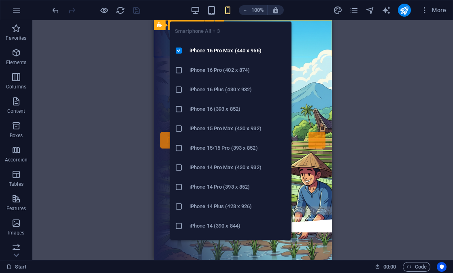 The height and width of the screenshot is (273, 453). What do you see at coordinates (16, 38) in the screenshot?
I see `p: Favorites` at bounding box center [16, 38].